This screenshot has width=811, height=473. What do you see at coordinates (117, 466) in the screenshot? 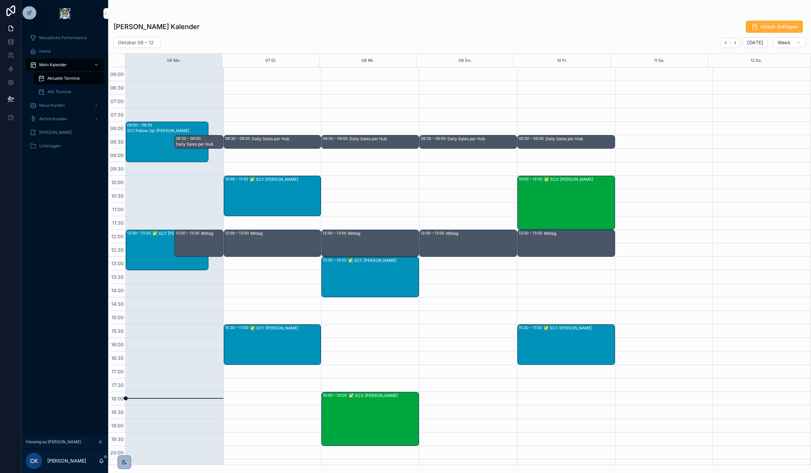
I see `span: 20:30` at bounding box center [117, 466].